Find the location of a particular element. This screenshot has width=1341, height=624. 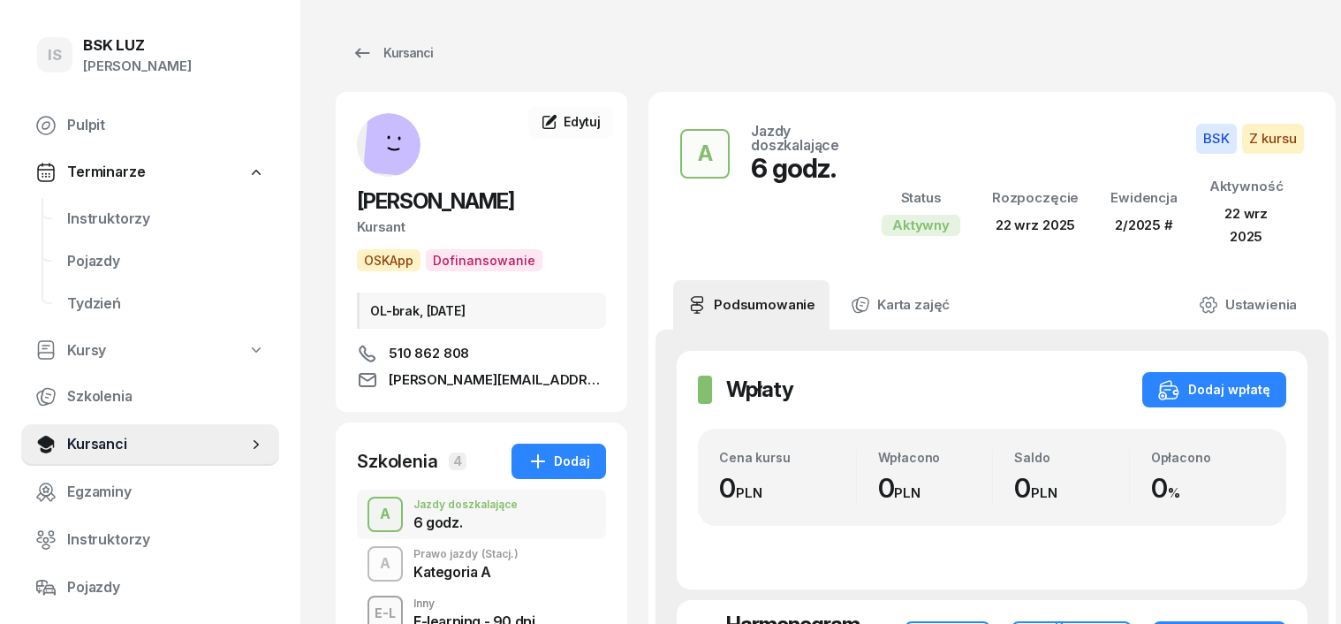

a: Szkolenia is located at coordinates (150, 397).